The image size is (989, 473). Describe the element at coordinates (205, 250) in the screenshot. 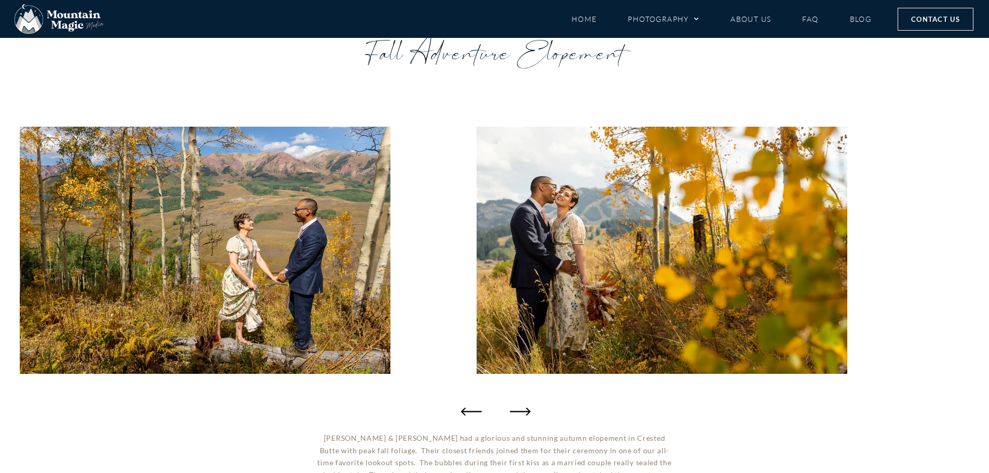

I see `div: 12 / 78` at that location.